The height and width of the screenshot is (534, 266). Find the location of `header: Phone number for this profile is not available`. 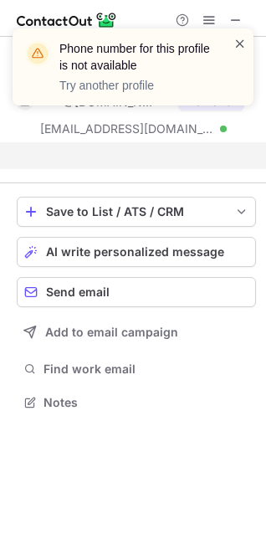

header: Phone number for this profile is not available is located at coordinates (136, 57).